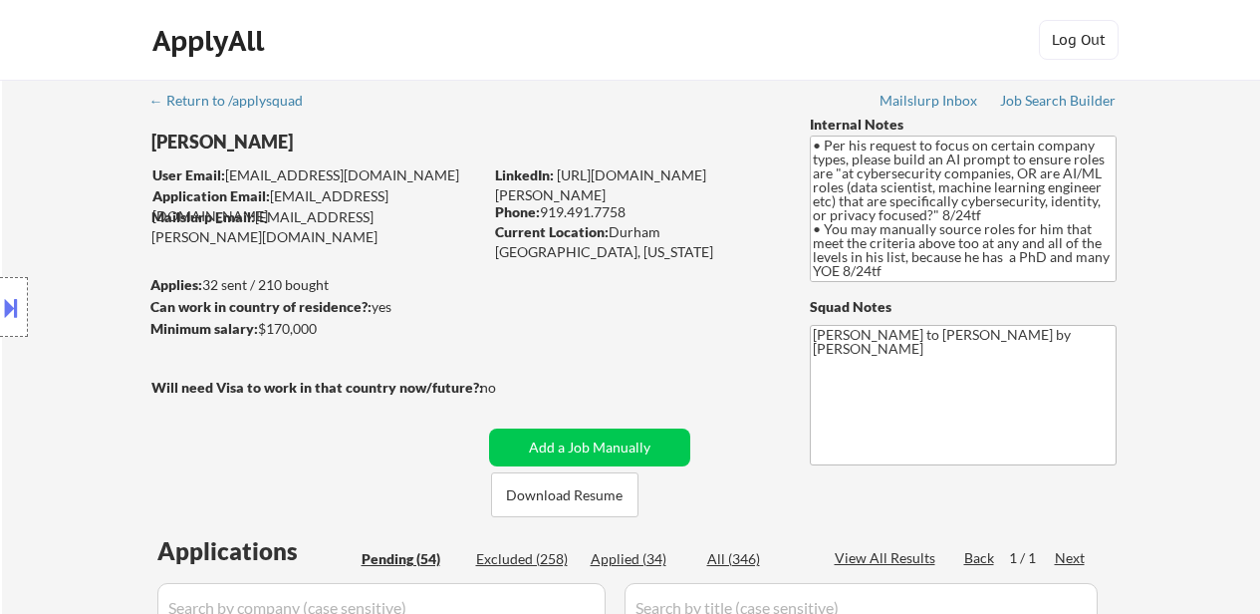 The height and width of the screenshot is (614, 1260). Describe the element at coordinates (411, 559) in the screenshot. I see `div: Pending (54)` at that location.